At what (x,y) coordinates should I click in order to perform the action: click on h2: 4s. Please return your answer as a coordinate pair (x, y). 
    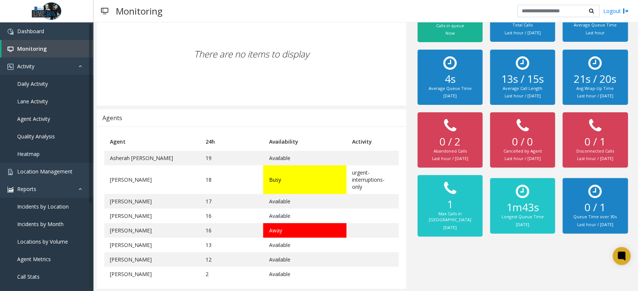
    Looking at the image, I should click on (450, 79).